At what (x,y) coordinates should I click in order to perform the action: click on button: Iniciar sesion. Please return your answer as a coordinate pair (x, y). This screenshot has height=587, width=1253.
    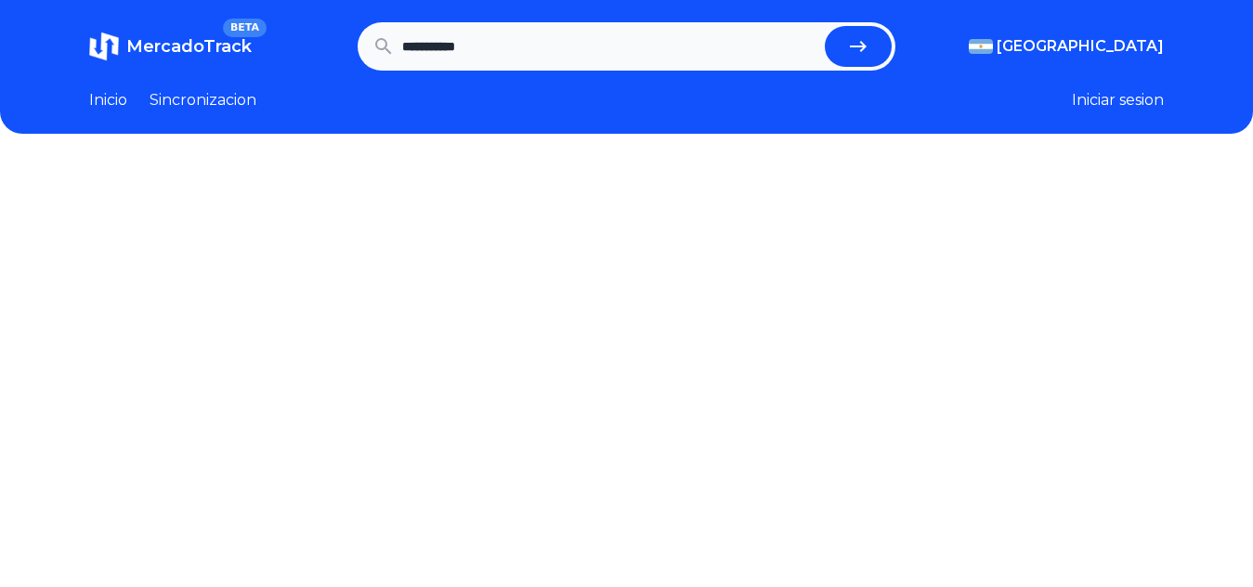
    Looking at the image, I should click on (1118, 100).